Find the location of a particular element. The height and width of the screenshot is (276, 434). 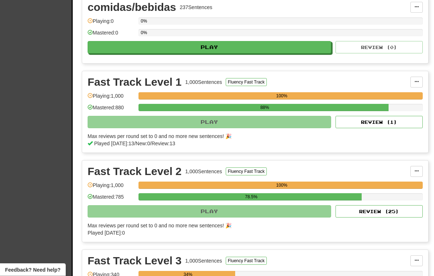

div: Playing: 0 is located at coordinates (111, 24).